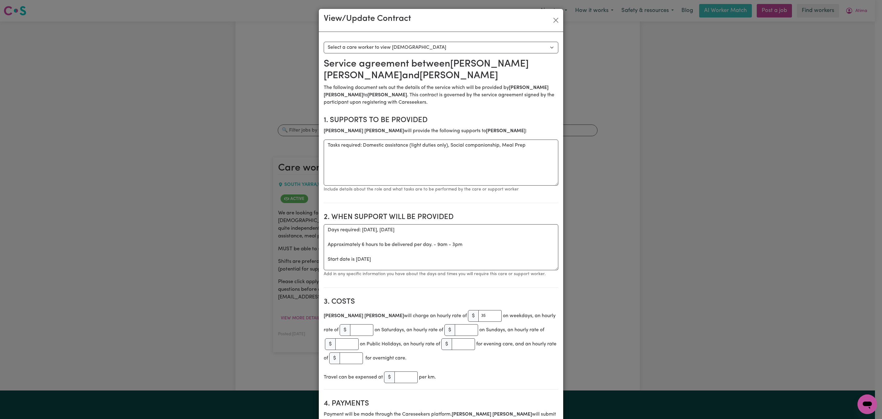 This screenshot has width=882, height=419. I want to click on textarea: Tasks required: Domestic assistance (light duties only), Social companionship, Meal Prep, so click(441, 162).